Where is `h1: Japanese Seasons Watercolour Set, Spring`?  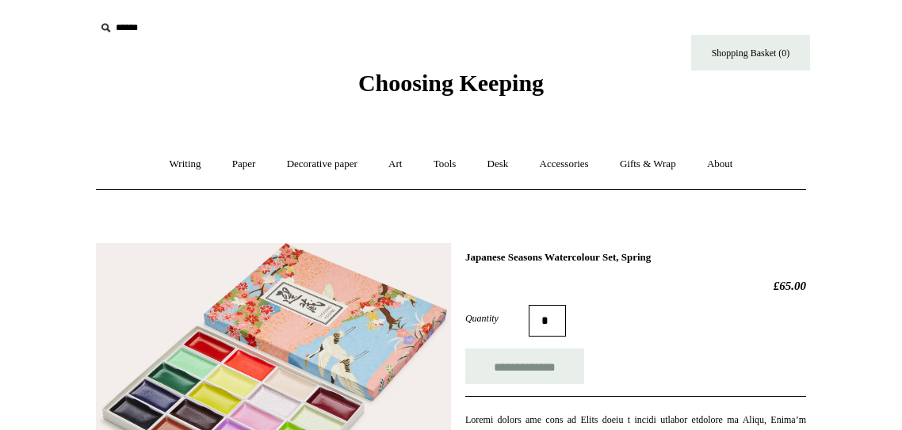 h1: Japanese Seasons Watercolour Set, Spring is located at coordinates (636, 258).